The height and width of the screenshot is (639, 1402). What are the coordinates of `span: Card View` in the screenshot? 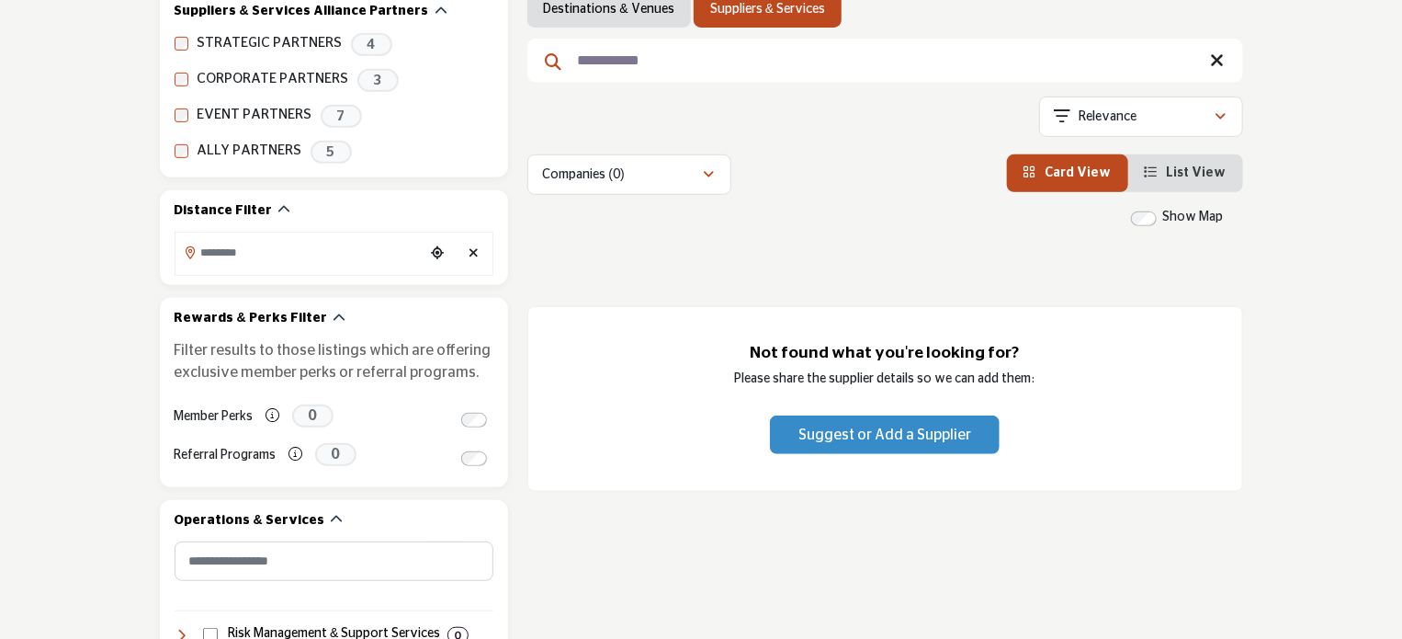 It's located at (1079, 173).